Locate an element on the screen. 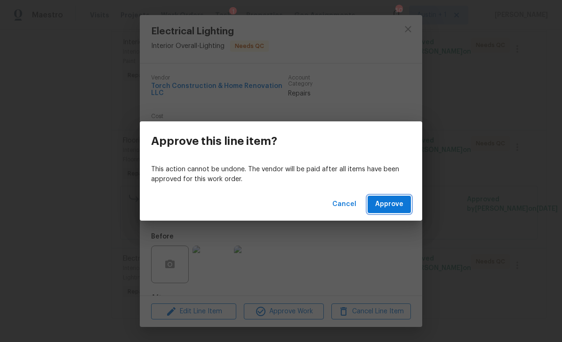  h3: Approve this line item? is located at coordinates (214, 141).